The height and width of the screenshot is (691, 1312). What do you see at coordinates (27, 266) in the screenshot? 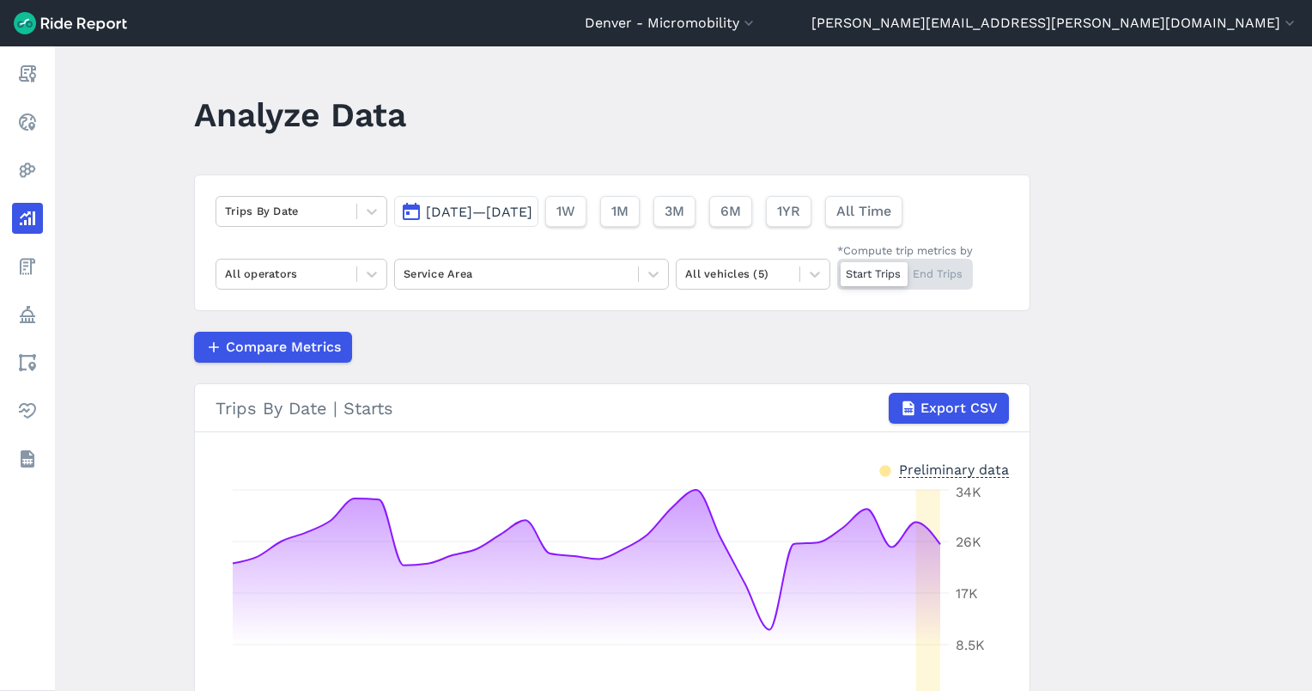
I see `a: Fees` at bounding box center [27, 266].